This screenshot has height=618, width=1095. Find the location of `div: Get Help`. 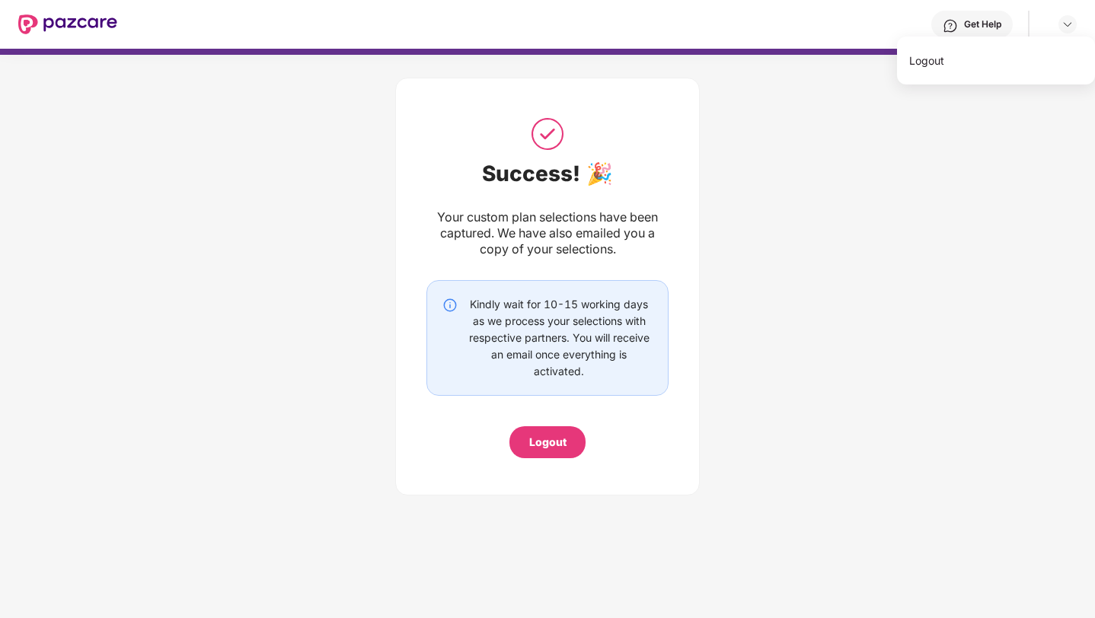

div: Get Help is located at coordinates (982, 24).